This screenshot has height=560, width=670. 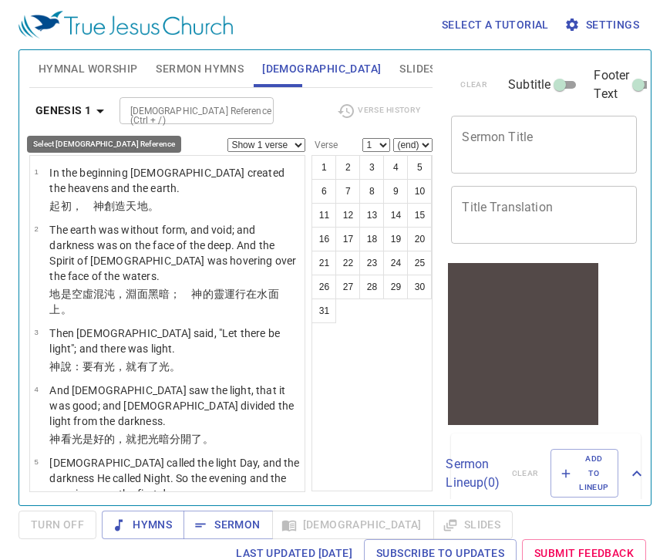 What do you see at coordinates (371, 215) in the screenshot?
I see `button: 13` at bounding box center [371, 215].